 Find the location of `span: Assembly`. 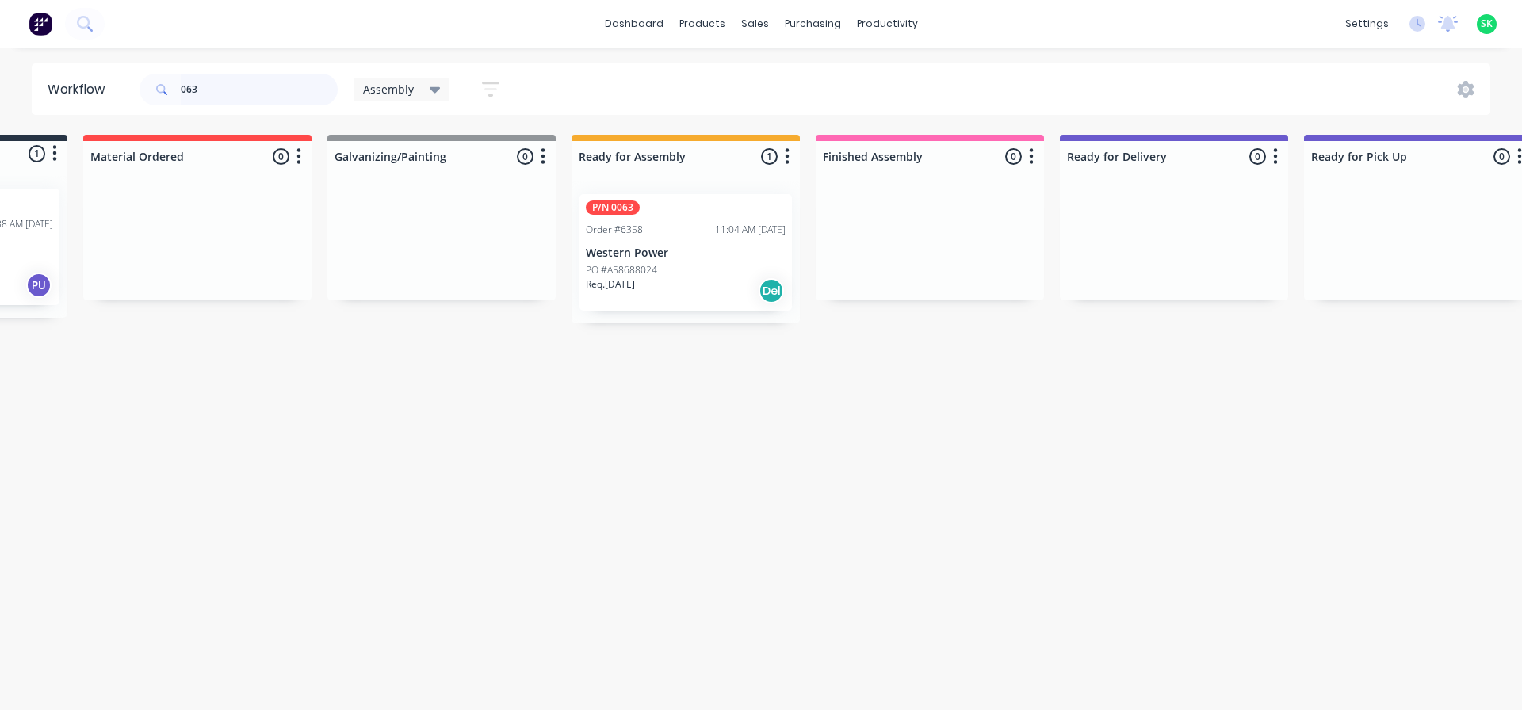

span: Assembly is located at coordinates (388, 89).